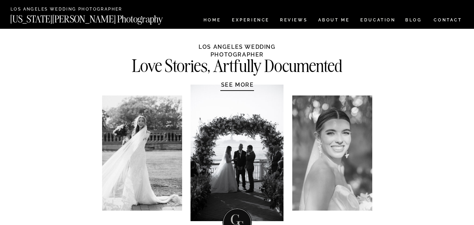 Image resolution: width=474 pixels, height=225 pixels. What do you see at coordinates (237, 65) in the screenshot?
I see `h2: Love Stories, Artfully Documented` at bounding box center [237, 65].